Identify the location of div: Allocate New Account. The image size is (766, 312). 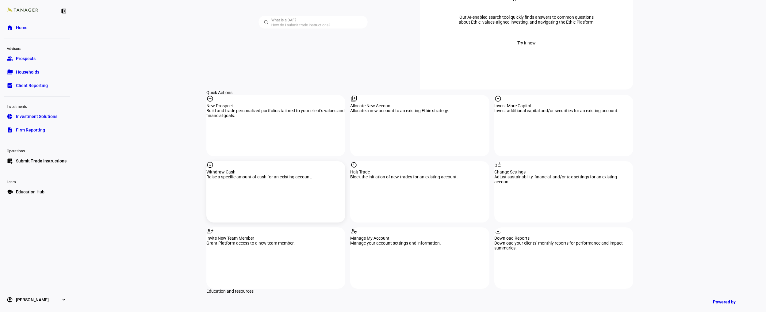
(419, 106).